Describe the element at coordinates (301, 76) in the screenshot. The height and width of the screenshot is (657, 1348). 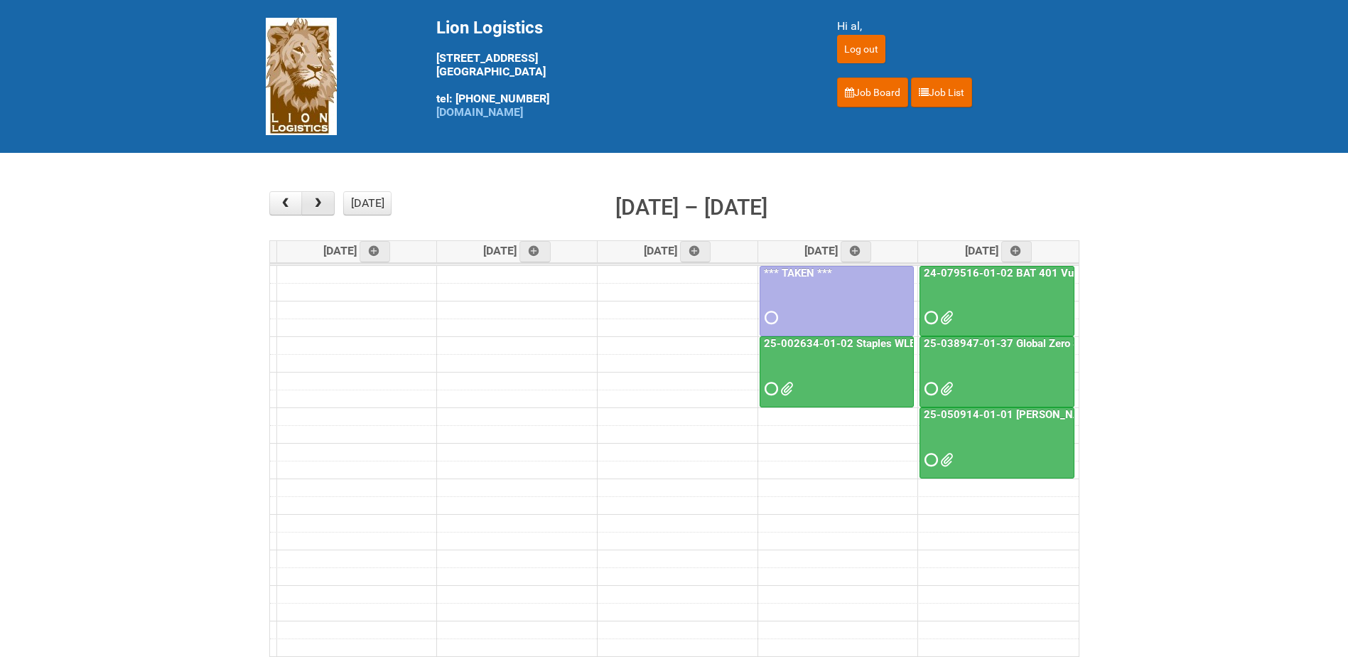
I see `img: Lion Logistics` at that location.